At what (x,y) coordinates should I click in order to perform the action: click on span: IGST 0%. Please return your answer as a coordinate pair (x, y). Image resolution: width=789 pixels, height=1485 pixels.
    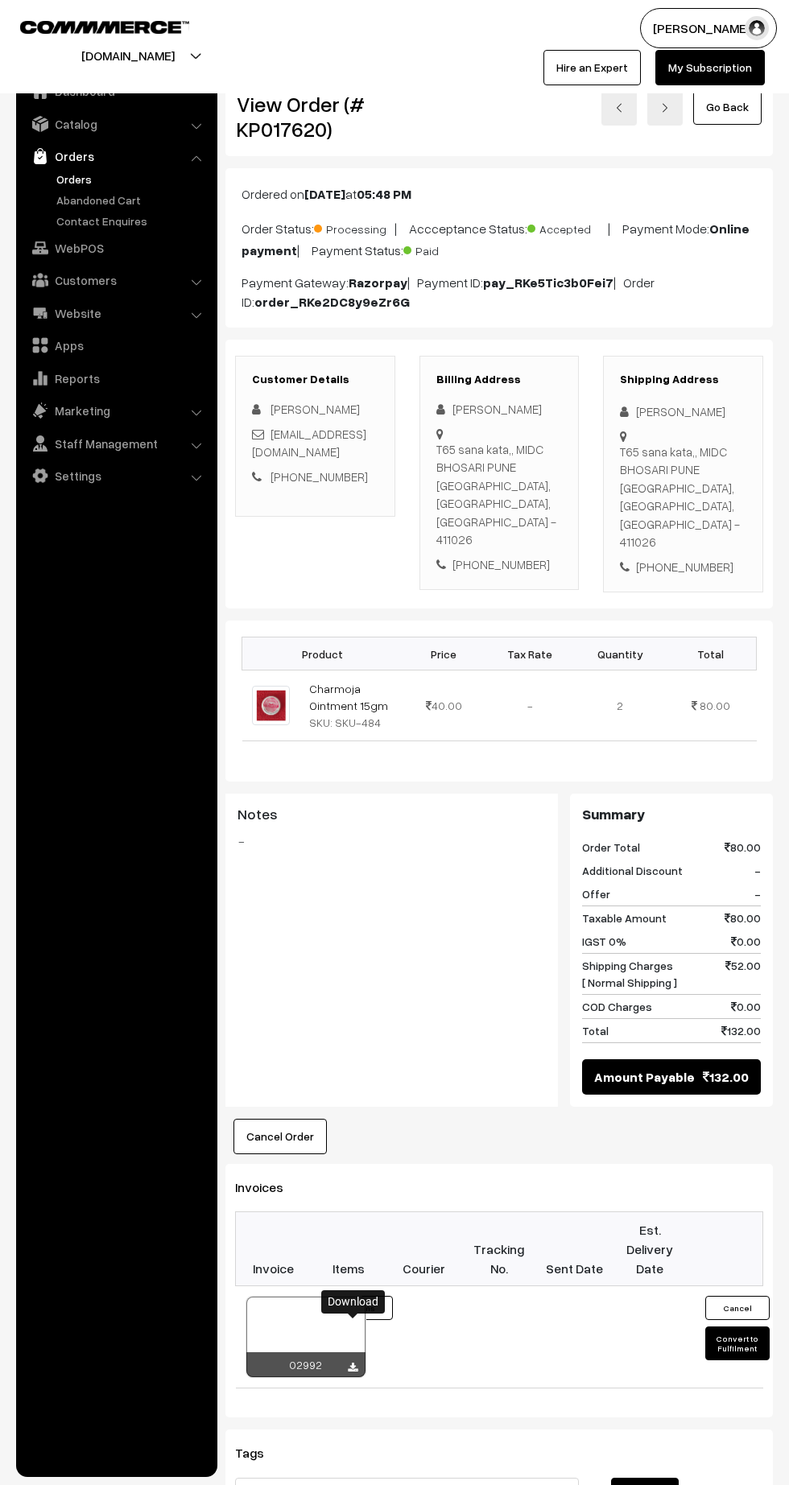
    Looking at the image, I should click on (604, 941).